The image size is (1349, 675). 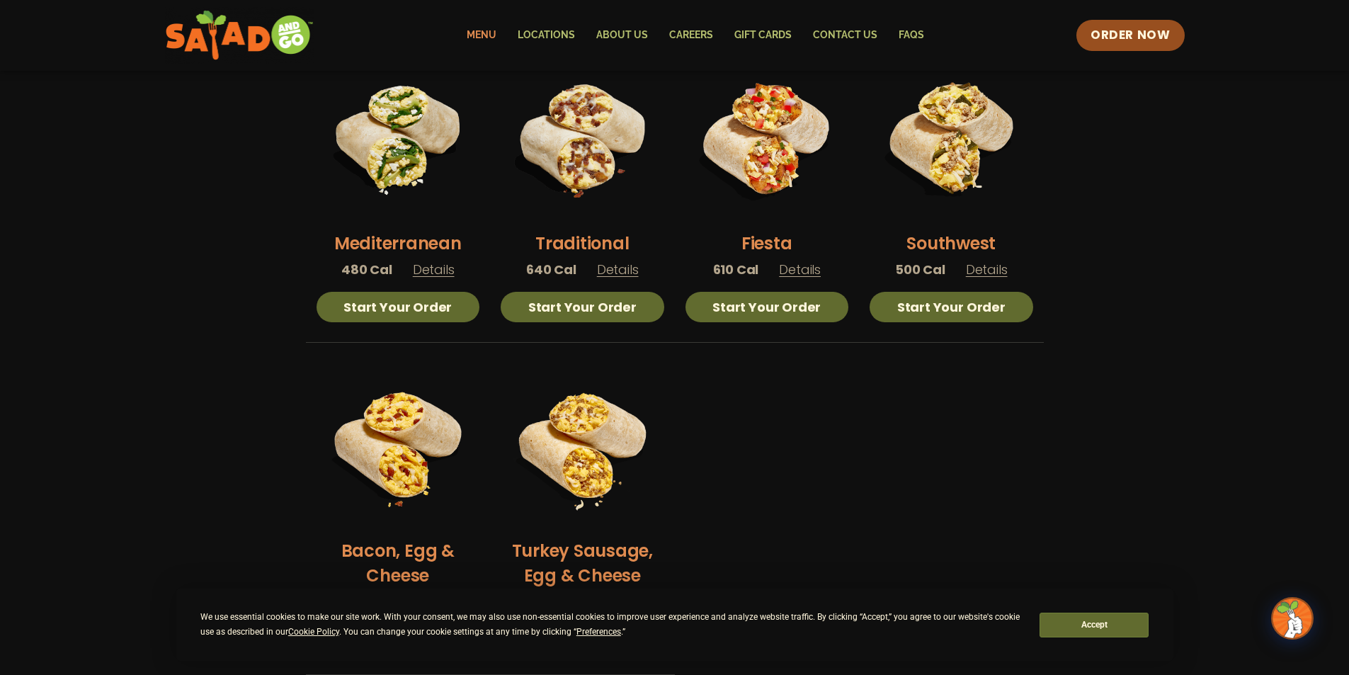 What do you see at coordinates (551, 269) in the screenshot?
I see `span: 640 Cal` at bounding box center [551, 269].